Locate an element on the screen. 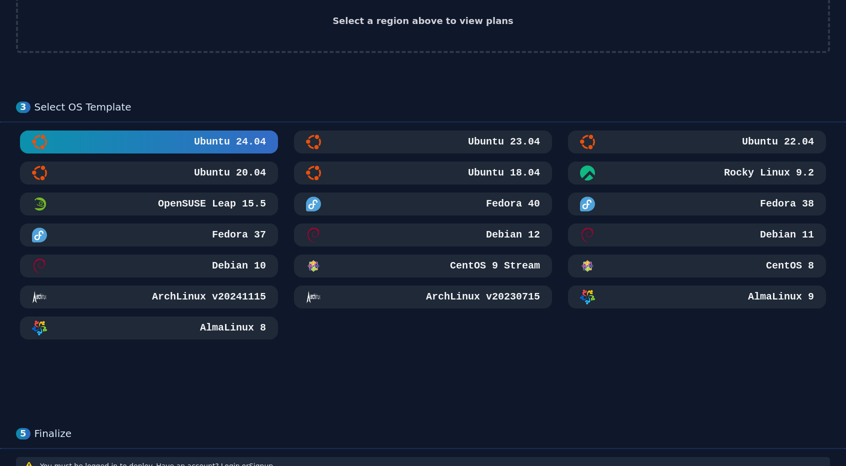  button: Fedora 38Fedora 38 is located at coordinates (697, 204).